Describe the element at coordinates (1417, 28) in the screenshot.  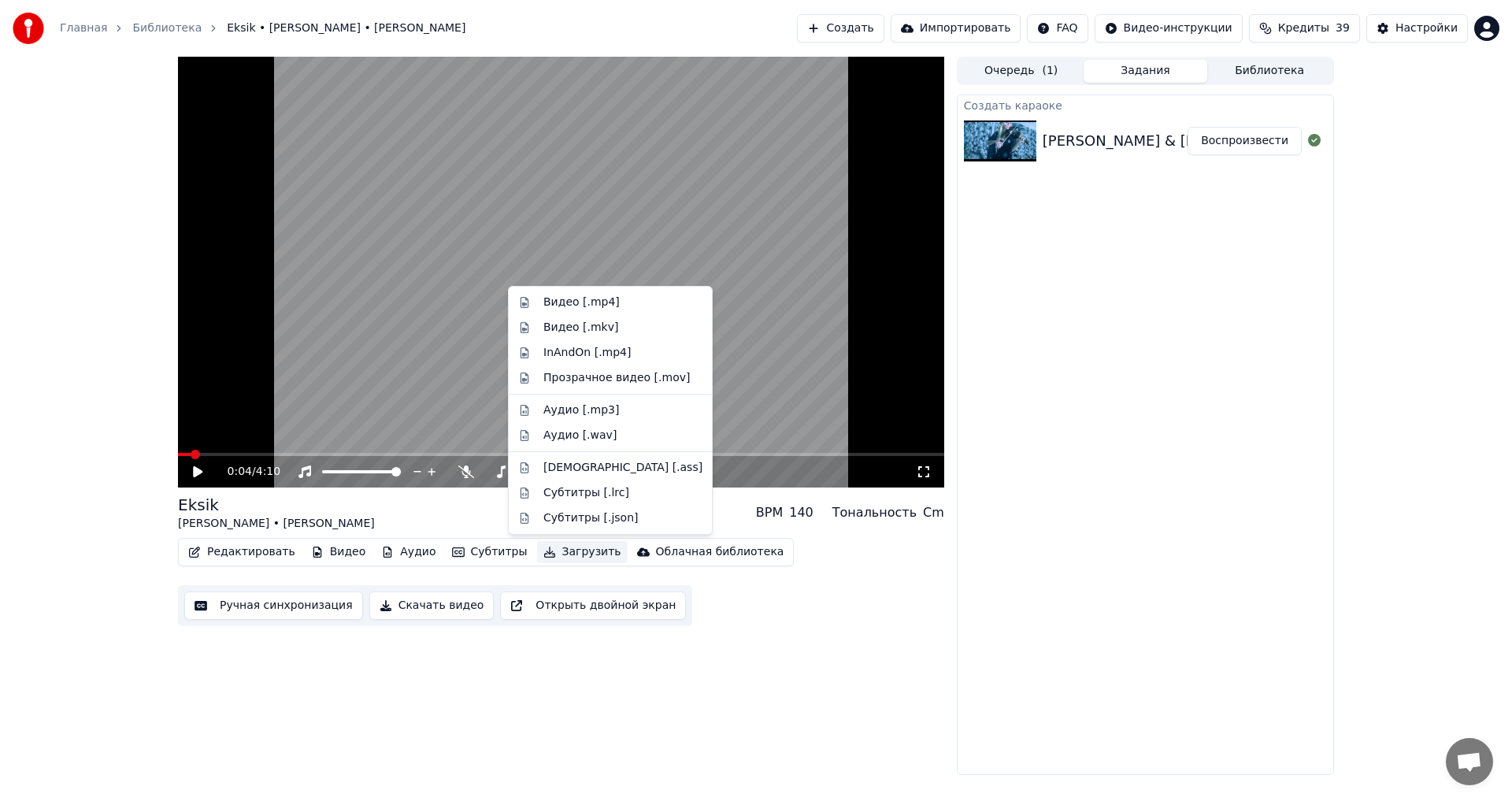
I see `button: Настройки` at that location.